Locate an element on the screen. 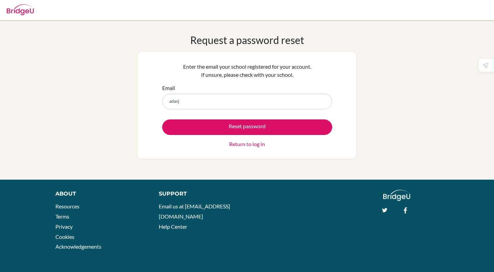  button: Reset password is located at coordinates (247, 127).